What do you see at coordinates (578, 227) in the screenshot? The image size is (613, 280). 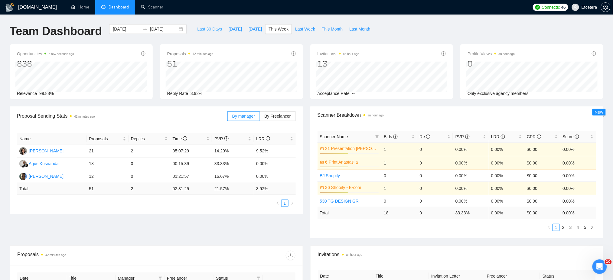 I see `li: 4` at bounding box center [578, 227].